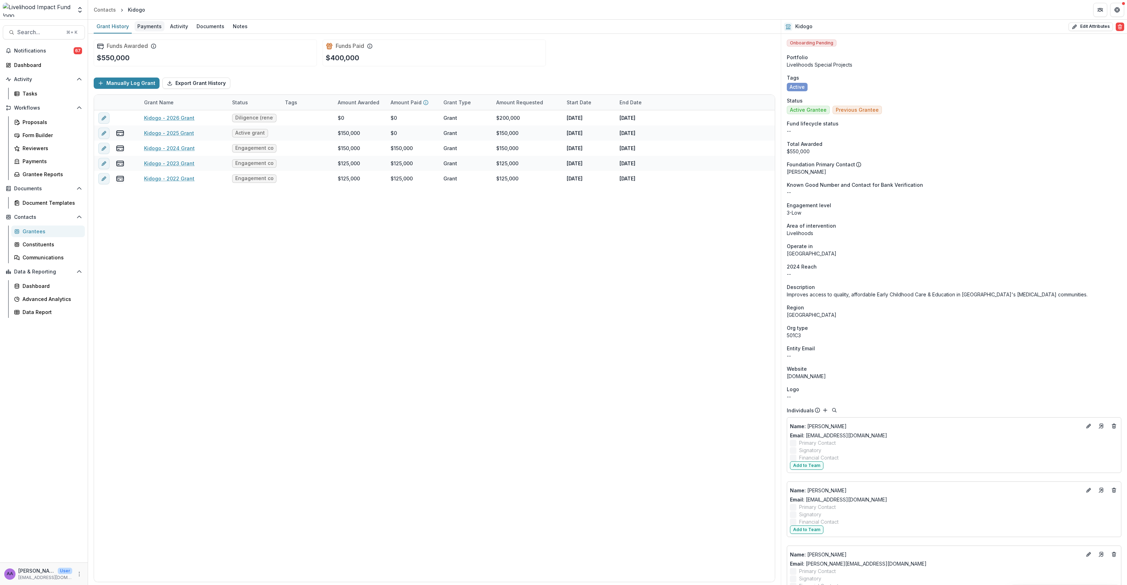 Image resolution: width=1127 pixels, height=585 pixels. I want to click on button: Search..., so click(44, 32).